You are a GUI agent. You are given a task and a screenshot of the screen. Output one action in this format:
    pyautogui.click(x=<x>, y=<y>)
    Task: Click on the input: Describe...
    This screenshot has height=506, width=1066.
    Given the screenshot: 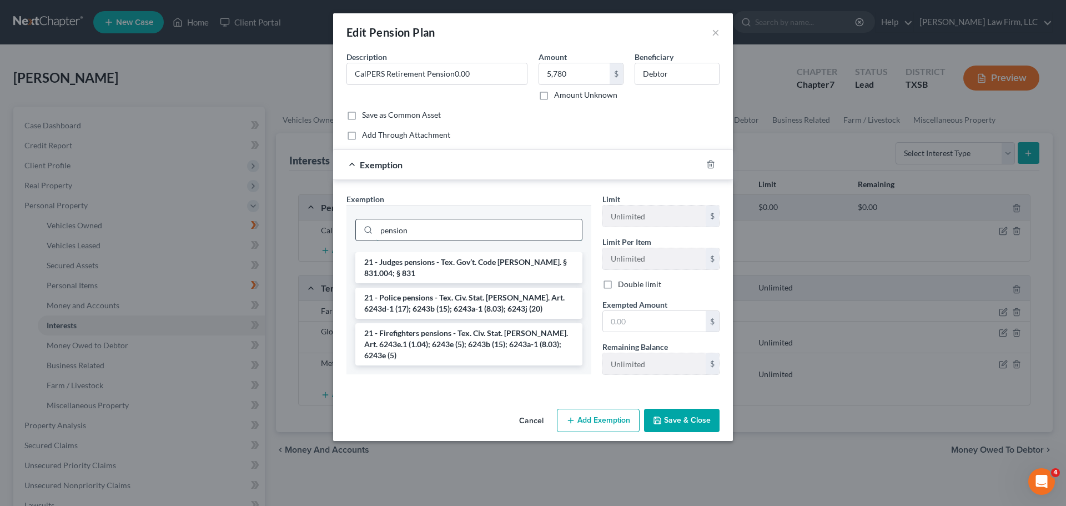 What is the action you would take?
    pyautogui.click(x=437, y=74)
    